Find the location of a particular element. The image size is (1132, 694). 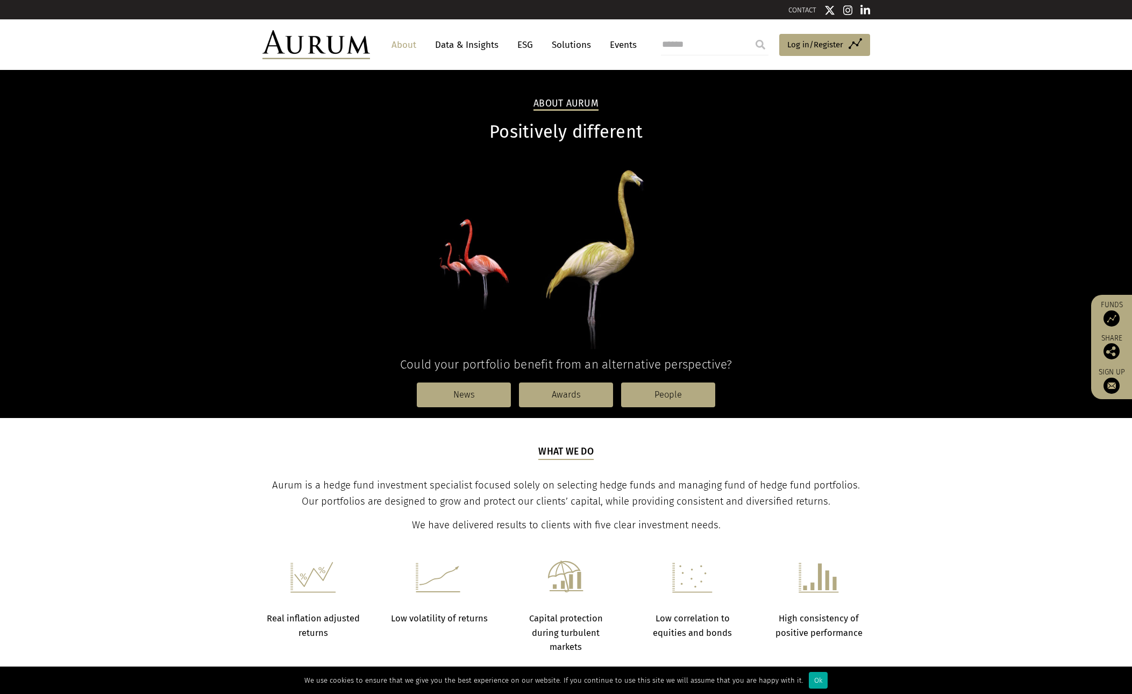

a: Sign up is located at coordinates (1111, 380).